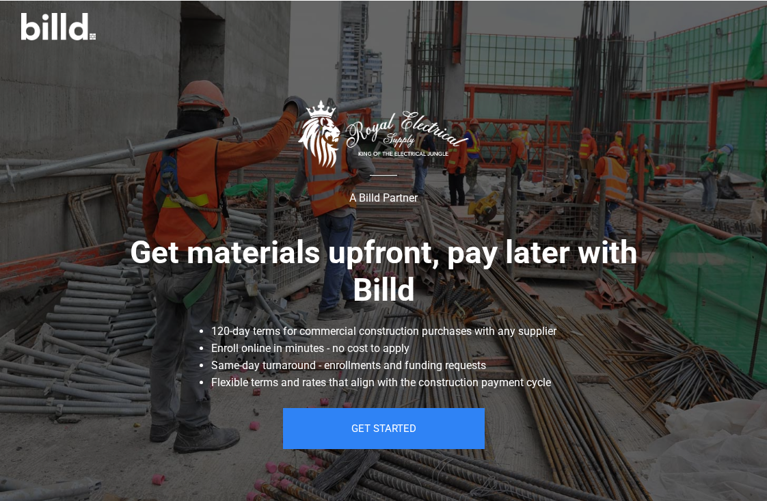  Describe the element at coordinates (383, 271) in the screenshot. I see `h1: Get materials upfront, pay later with Billd` at that location.